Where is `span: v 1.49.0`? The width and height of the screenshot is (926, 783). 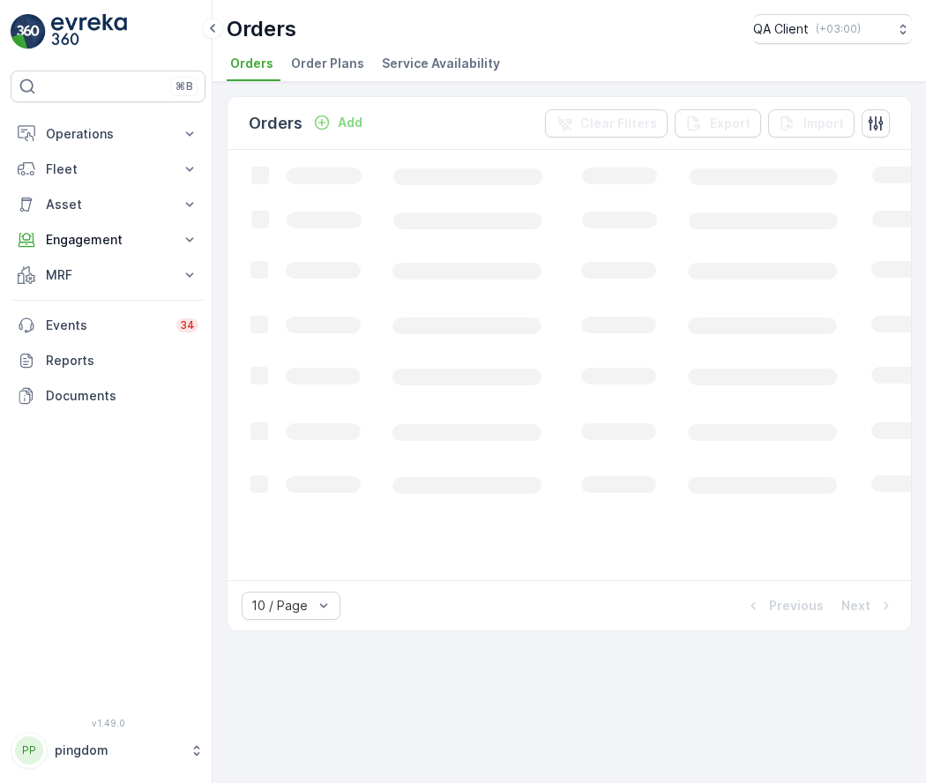 span: v 1.49.0 is located at coordinates (108, 723).